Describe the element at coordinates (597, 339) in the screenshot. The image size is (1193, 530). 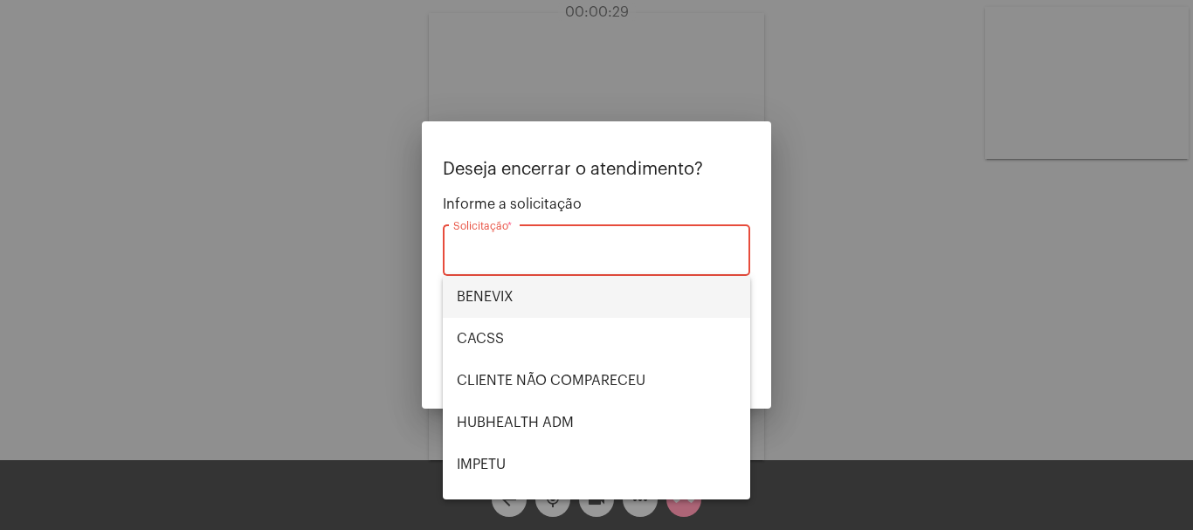
I see `span: CACSS` at that location.